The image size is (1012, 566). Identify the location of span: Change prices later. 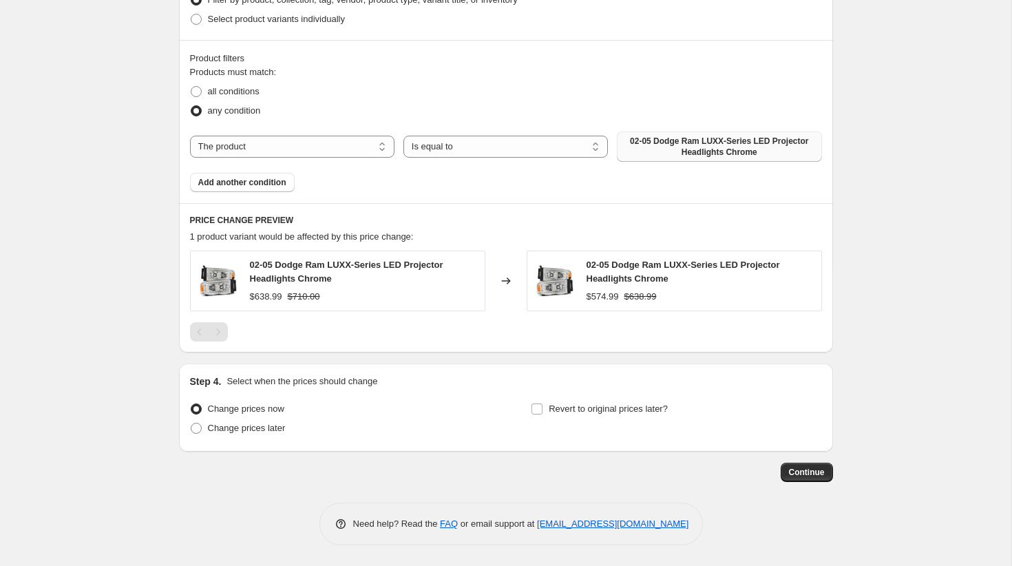
(246, 427).